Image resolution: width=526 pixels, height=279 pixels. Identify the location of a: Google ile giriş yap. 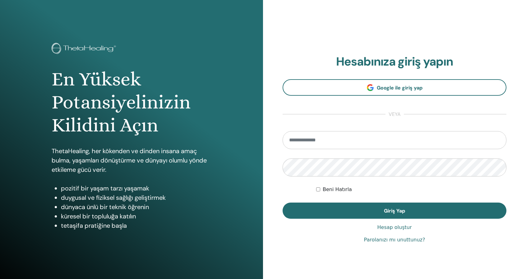
(395, 87).